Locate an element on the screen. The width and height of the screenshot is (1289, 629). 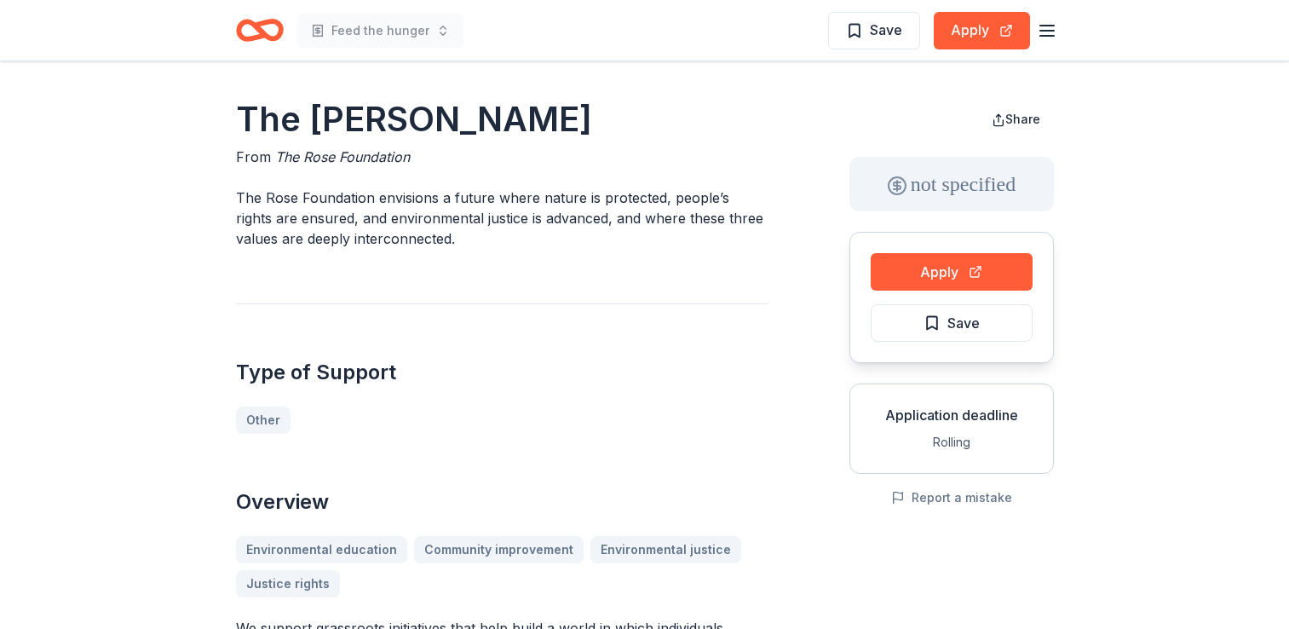
div: Rolling is located at coordinates (952, 442).